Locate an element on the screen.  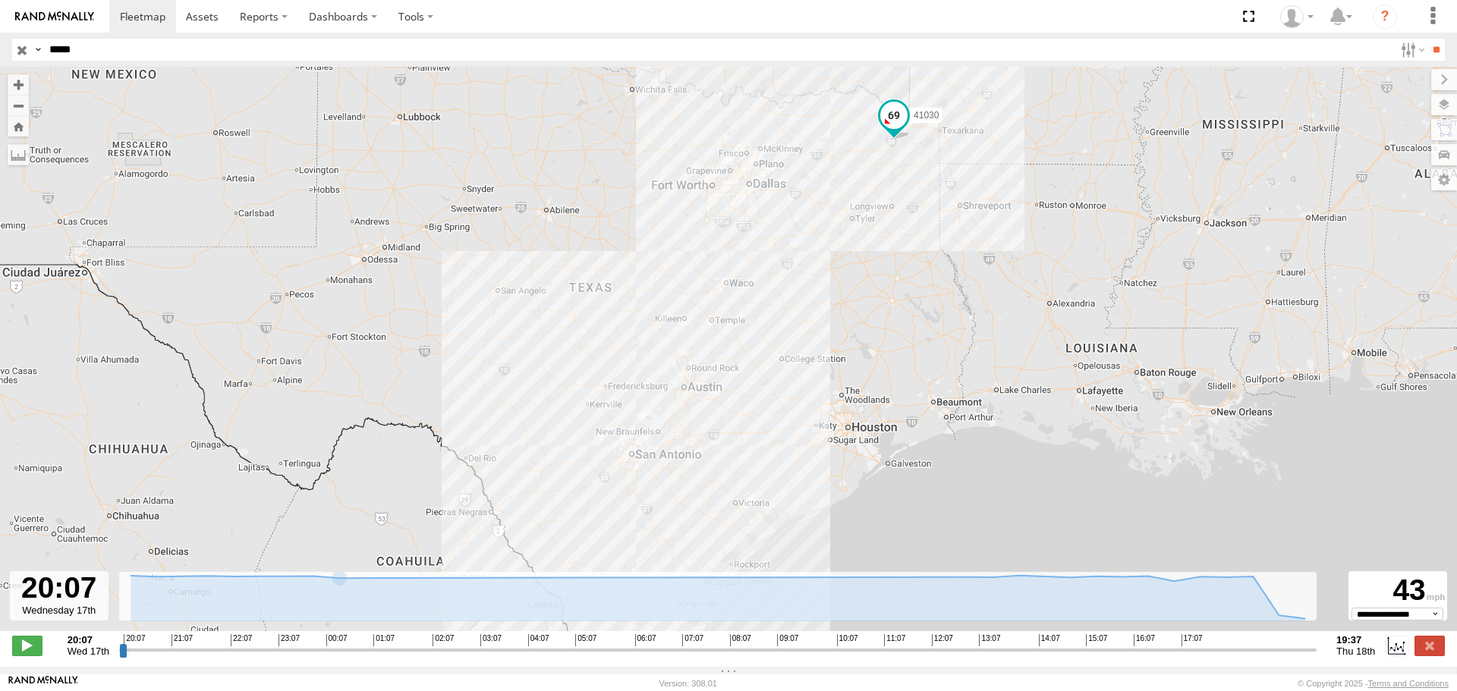
span: 12:07 is located at coordinates (942, 640).